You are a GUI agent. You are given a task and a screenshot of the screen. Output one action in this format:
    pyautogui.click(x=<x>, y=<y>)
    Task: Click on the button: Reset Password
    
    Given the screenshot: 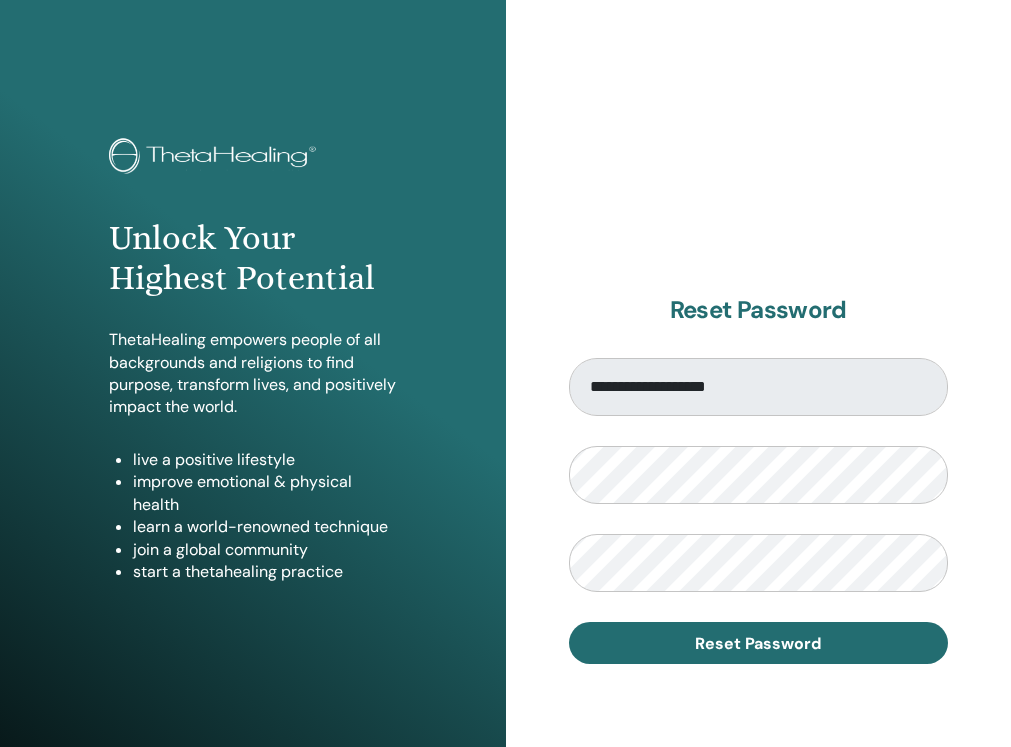 What is the action you would take?
    pyautogui.click(x=759, y=643)
    